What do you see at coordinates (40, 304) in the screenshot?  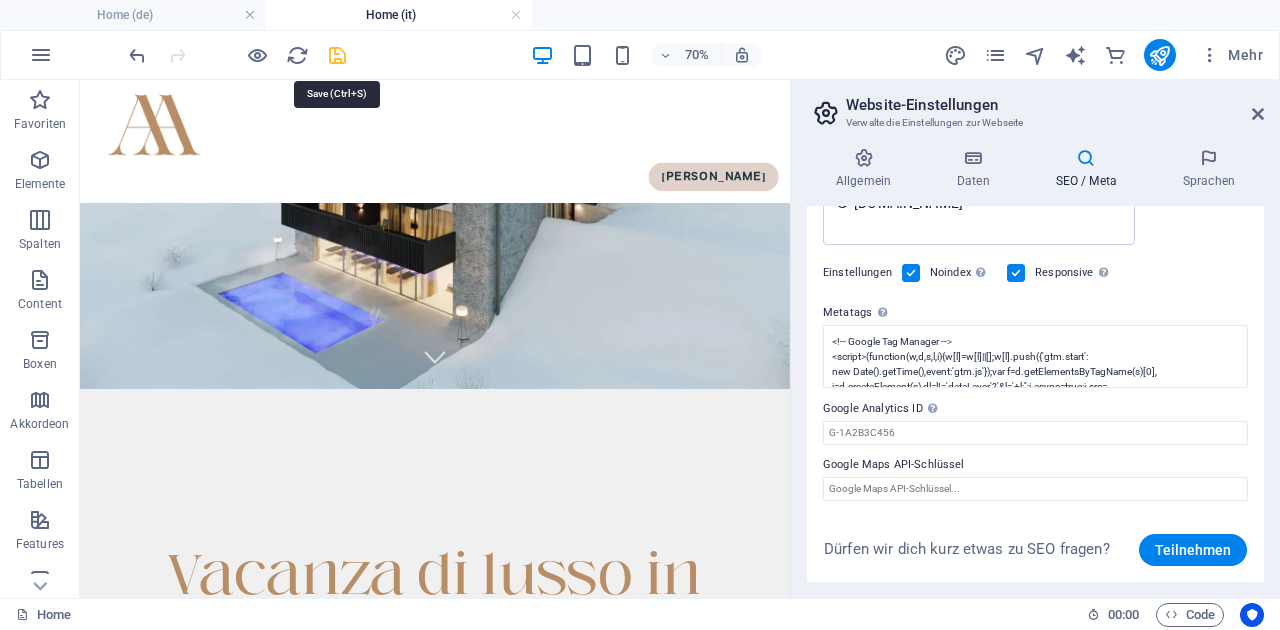 I see `p: Content` at bounding box center [40, 304].